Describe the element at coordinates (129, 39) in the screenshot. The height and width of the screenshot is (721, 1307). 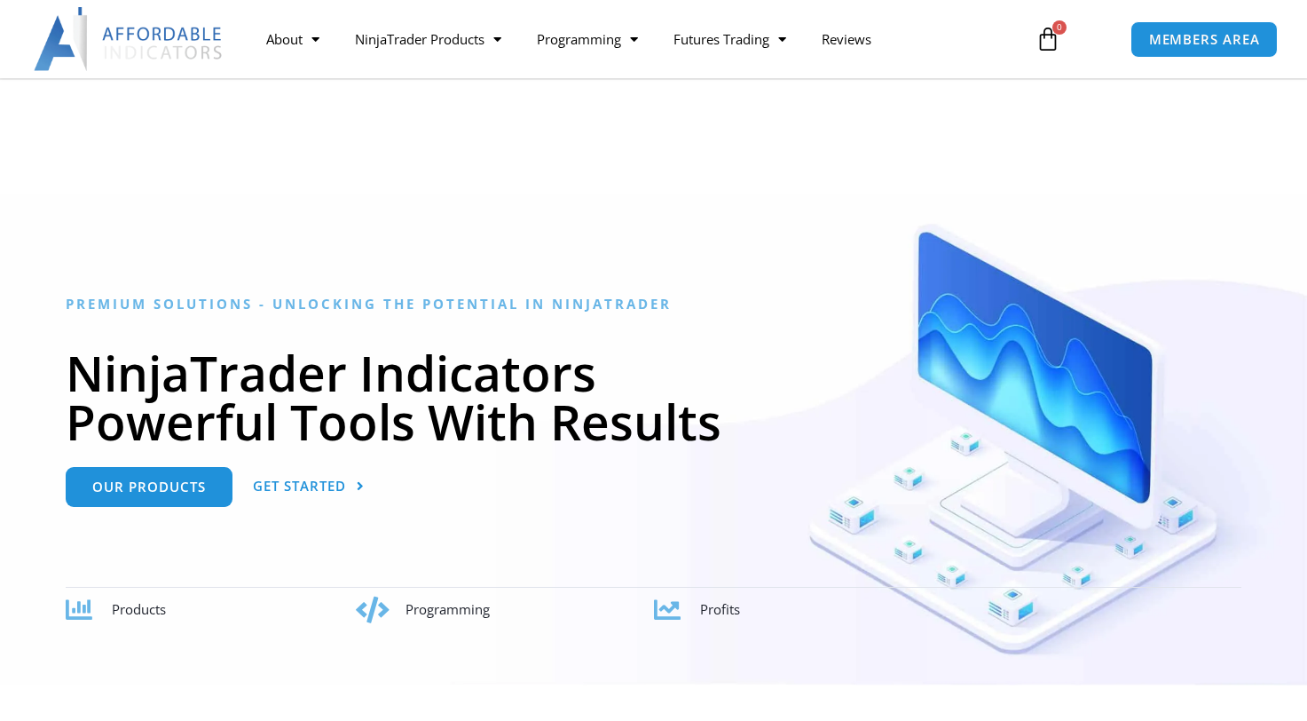
I see `img: LogoAI | Affordable Indicators – NinjaTrader` at that location.